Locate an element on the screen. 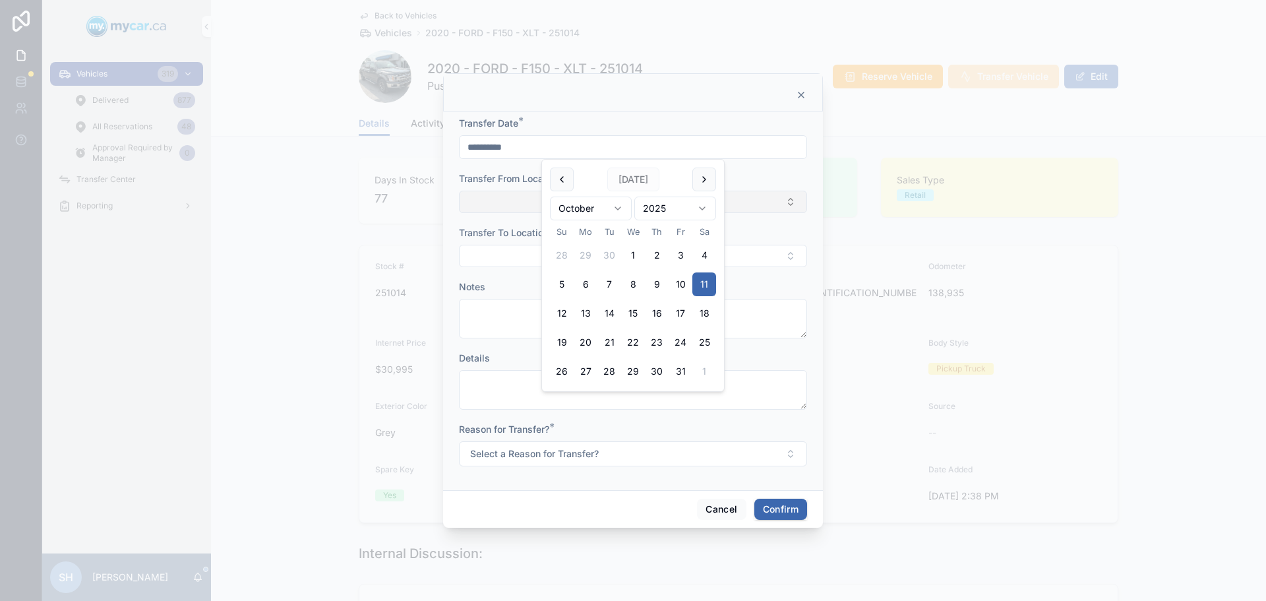 The image size is (1266, 601). span: Select a Reason for Transfer? is located at coordinates (534, 454).